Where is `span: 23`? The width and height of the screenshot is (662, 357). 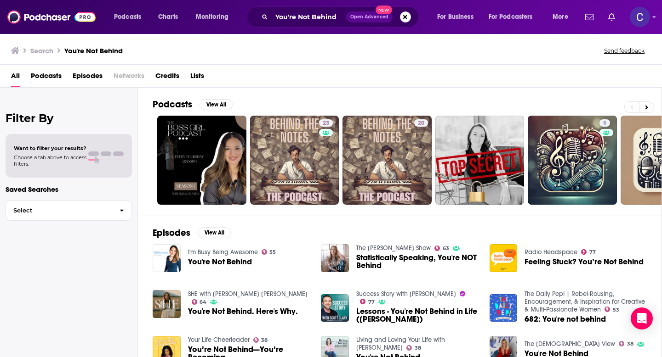 span: 23 is located at coordinates (326, 124).